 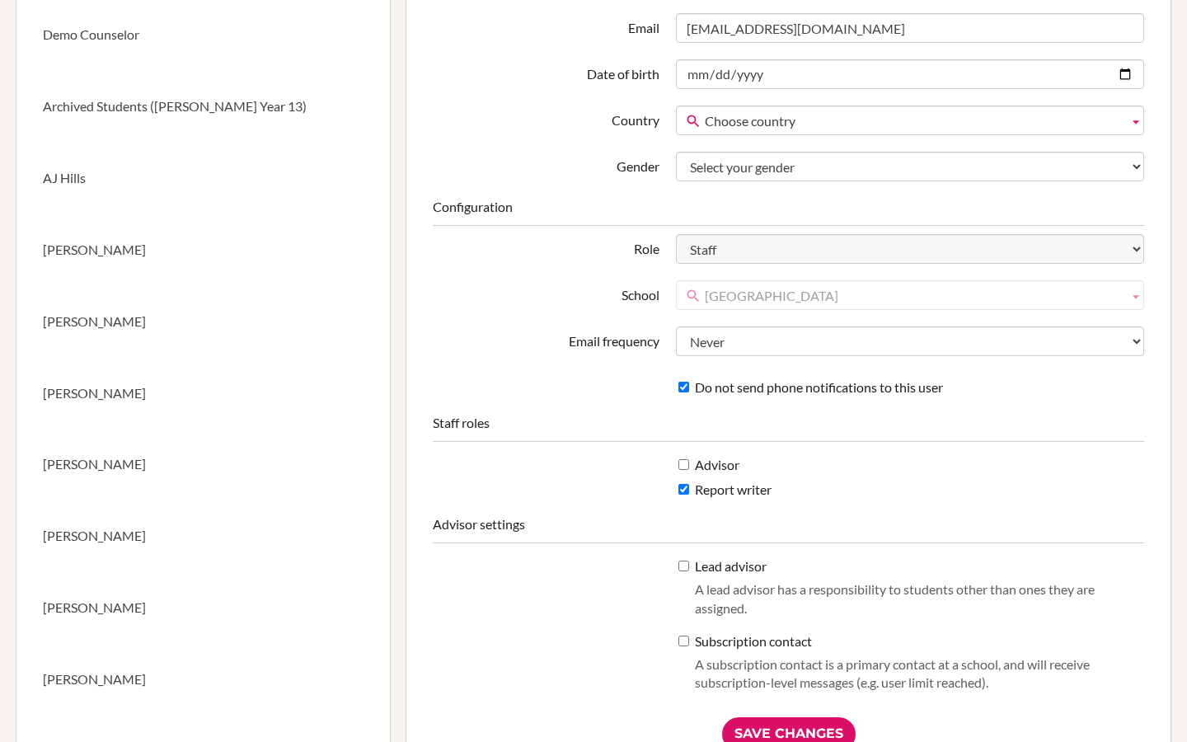 What do you see at coordinates (683, 489) in the screenshot?
I see `input: Report writer` at bounding box center [683, 489].